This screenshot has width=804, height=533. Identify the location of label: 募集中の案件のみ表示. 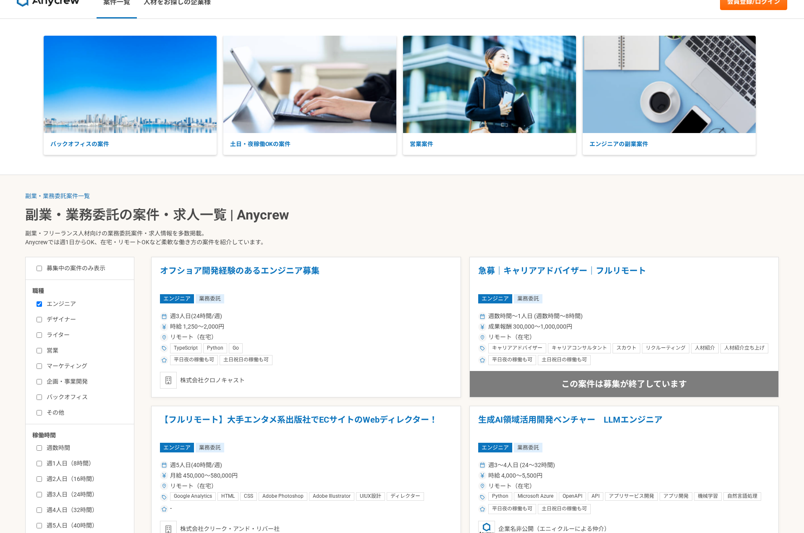
(71, 268).